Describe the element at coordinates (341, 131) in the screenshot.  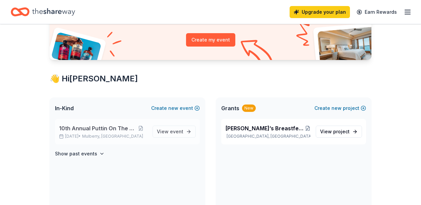
I see `span: project` at that location.